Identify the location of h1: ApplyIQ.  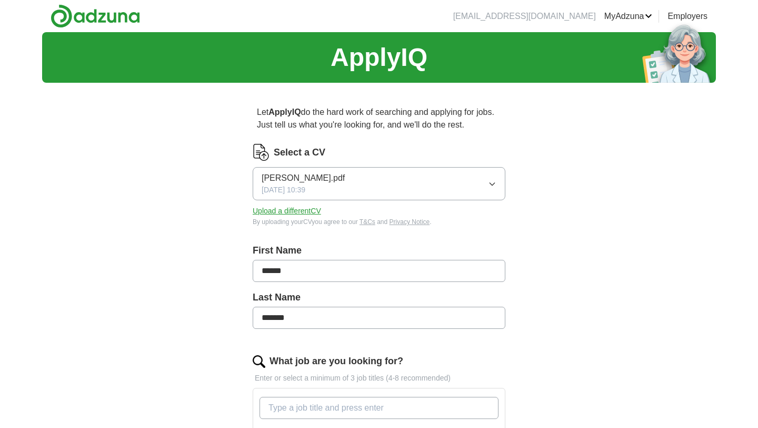
(379, 57).